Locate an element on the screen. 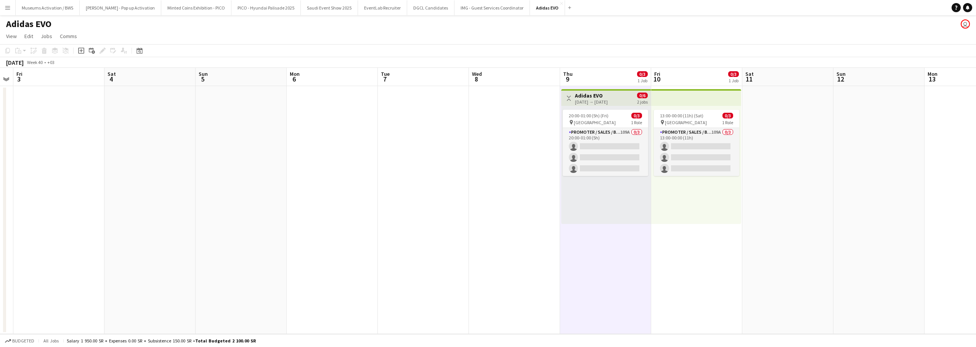 The image size is (976, 347). a: View is located at coordinates (11, 36).